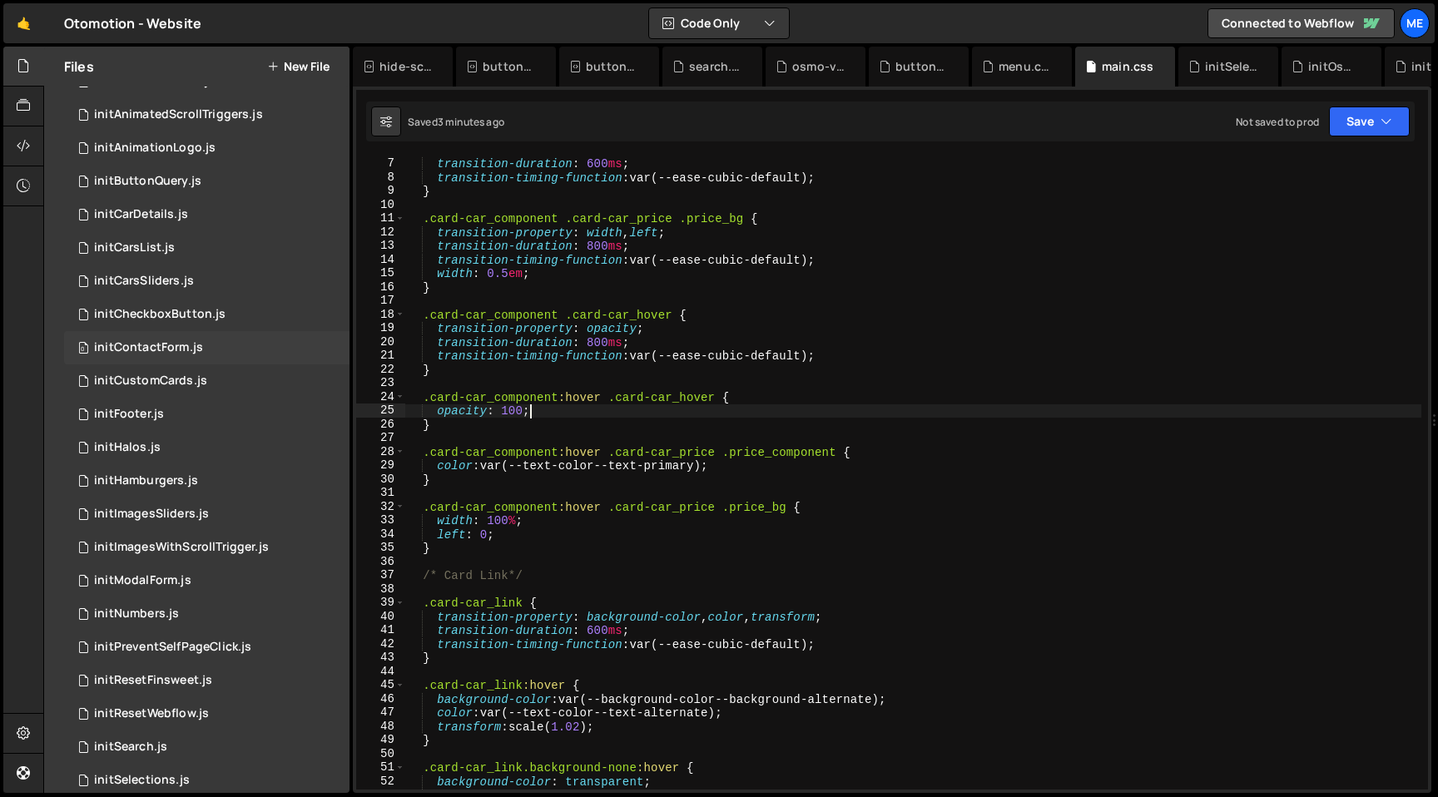 The image size is (1438, 797). Describe the element at coordinates (380, 465) in the screenshot. I see `div: 29` at that location.